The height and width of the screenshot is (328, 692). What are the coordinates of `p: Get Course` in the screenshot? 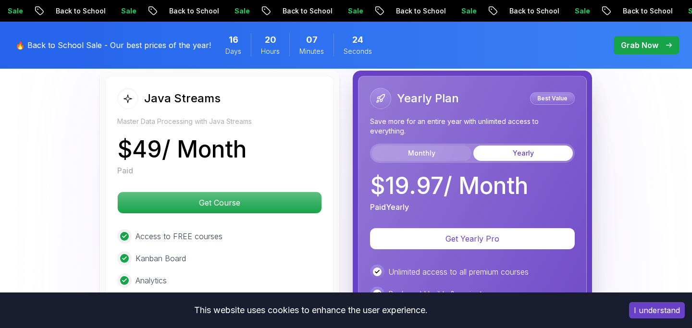 It's located at (220, 203).